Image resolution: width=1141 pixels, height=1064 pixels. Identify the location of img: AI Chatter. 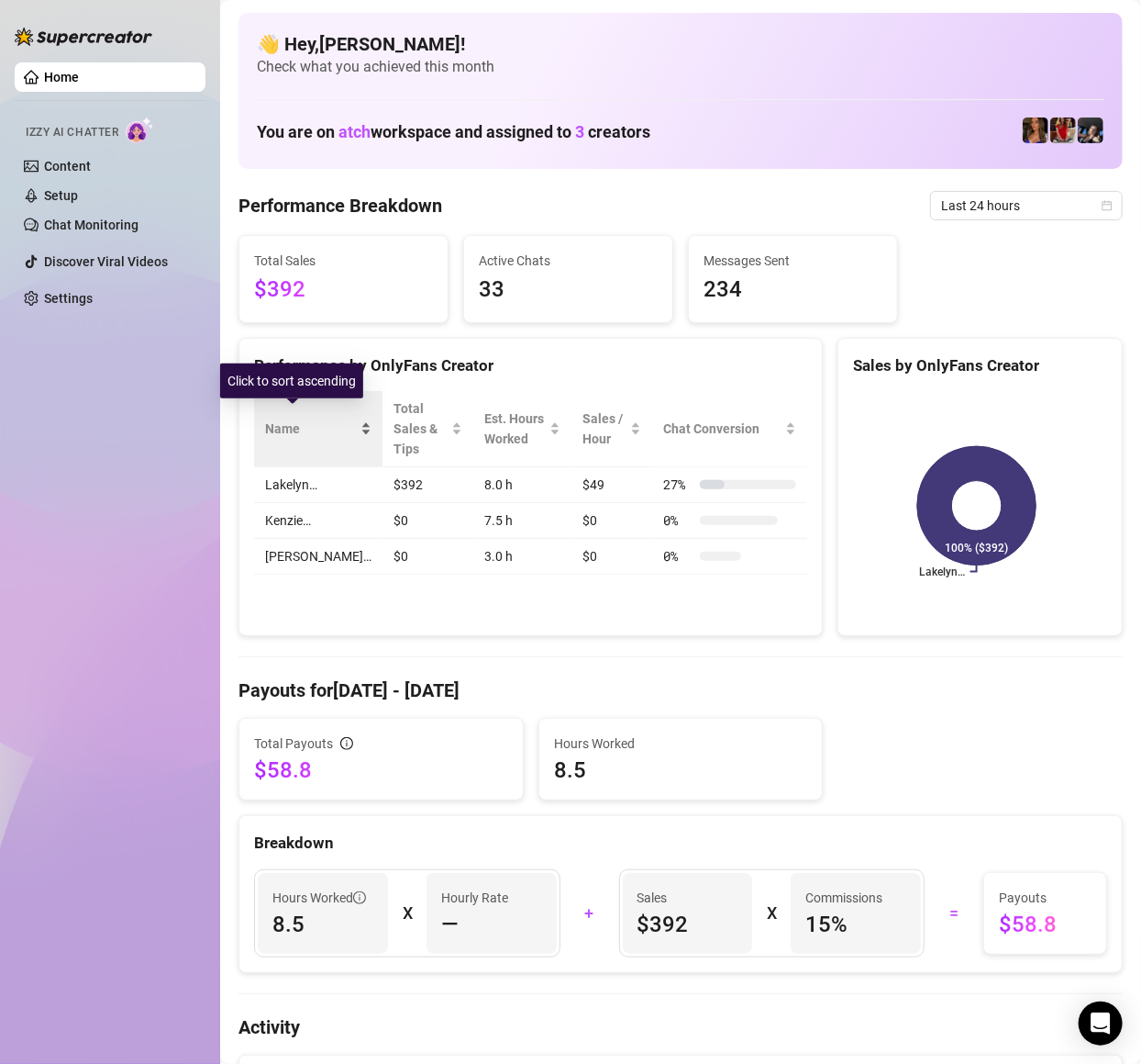
(139, 129).